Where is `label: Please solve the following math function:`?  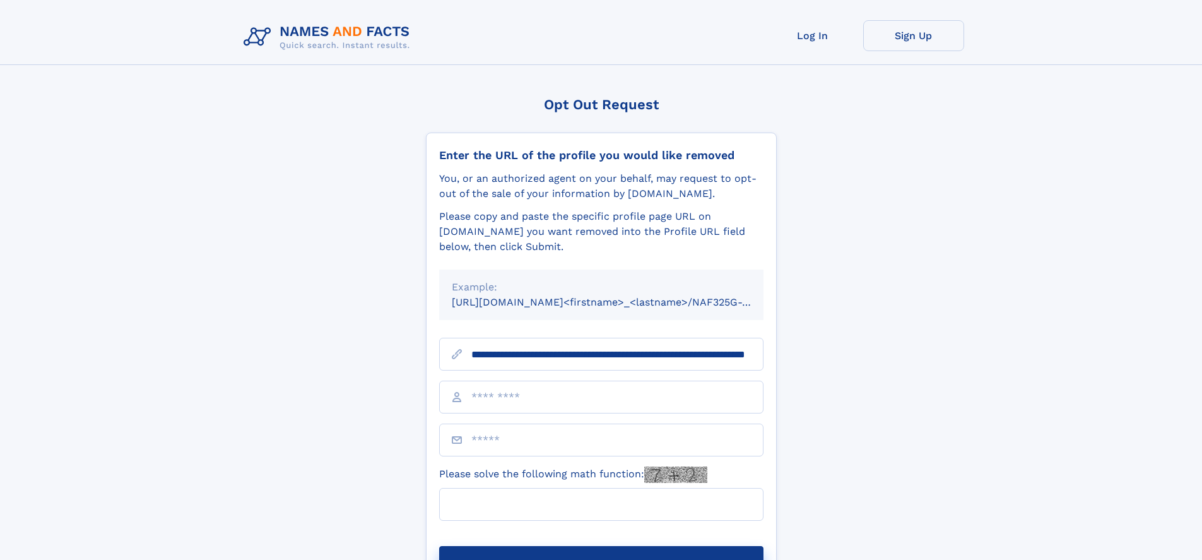 label: Please solve the following math function: is located at coordinates (573, 475).